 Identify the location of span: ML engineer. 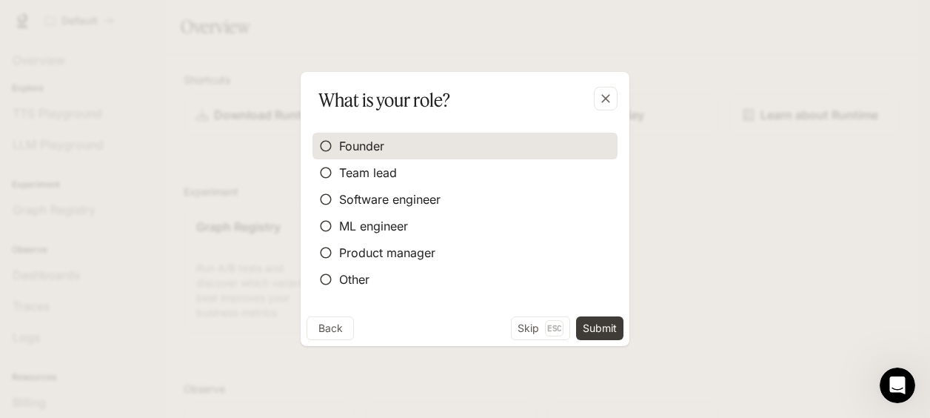
(373, 226).